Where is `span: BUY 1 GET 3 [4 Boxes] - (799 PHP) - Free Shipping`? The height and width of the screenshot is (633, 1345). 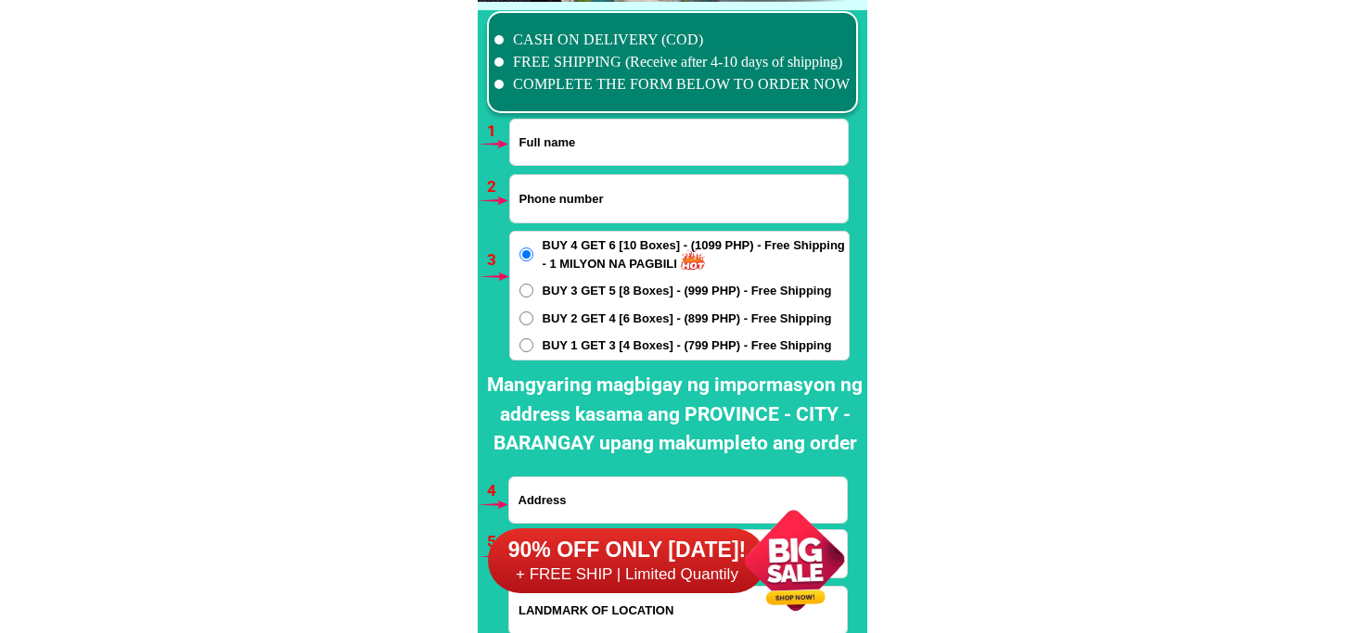
span: BUY 1 GET 3 [4 Boxes] - (799 PHP) - Free Shipping is located at coordinates (687, 346).